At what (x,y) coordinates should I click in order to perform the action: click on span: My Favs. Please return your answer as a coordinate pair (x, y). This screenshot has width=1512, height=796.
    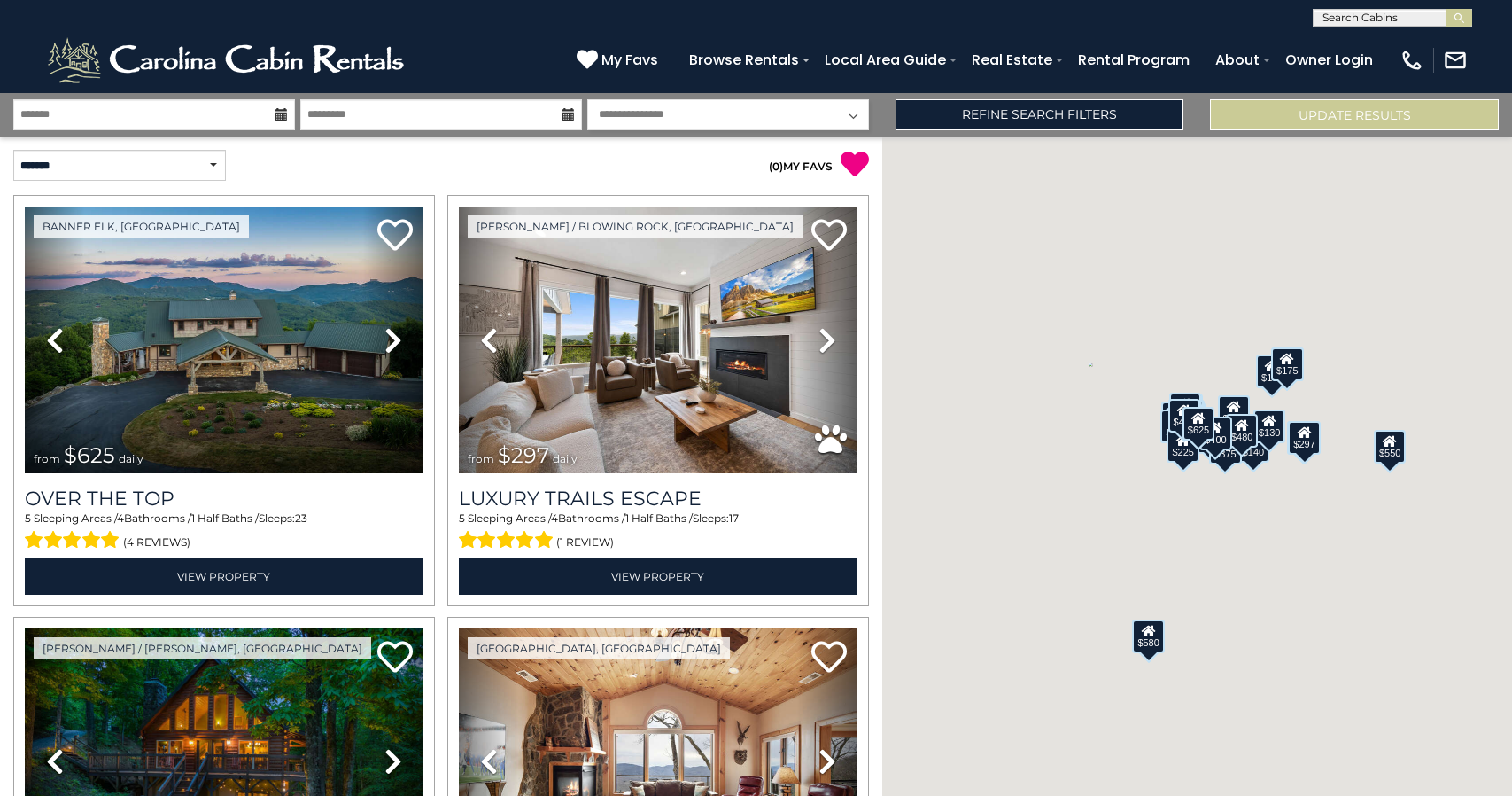
    Looking at the image, I should click on (630, 59).